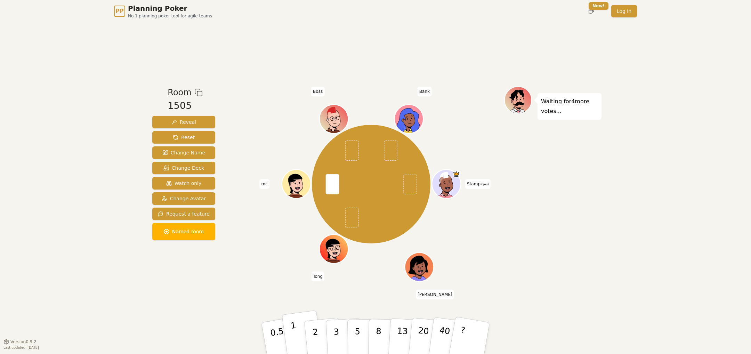 Image resolution: width=751 pixels, height=354 pixels. What do you see at coordinates (184, 122) in the screenshot?
I see `button: Reveal` at bounding box center [184, 122].